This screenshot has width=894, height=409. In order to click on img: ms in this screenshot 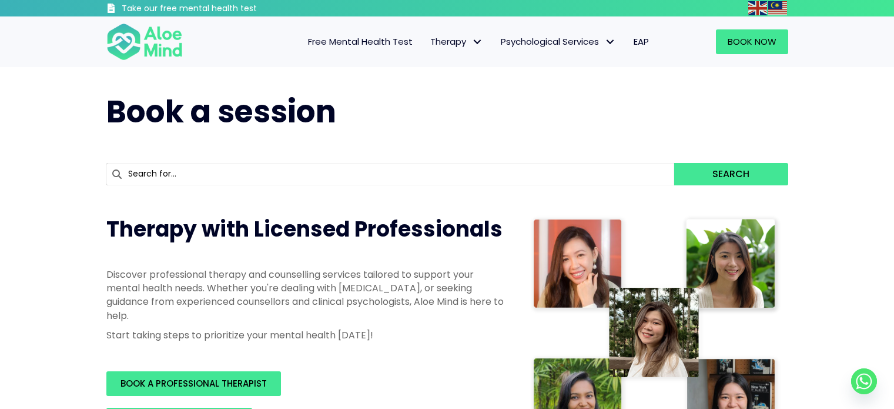, I will do `click(778, 8)`.